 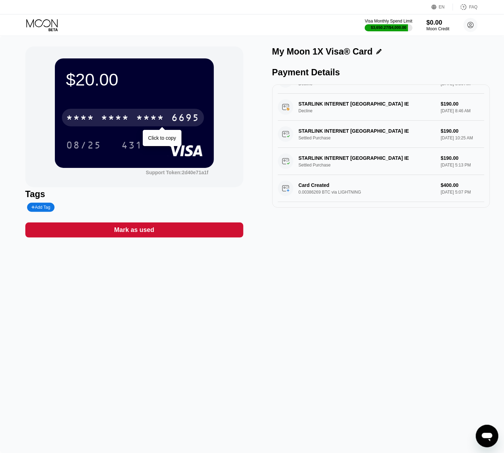 What do you see at coordinates (442, 7) in the screenshot?
I see `div: EN` at bounding box center [442, 7].